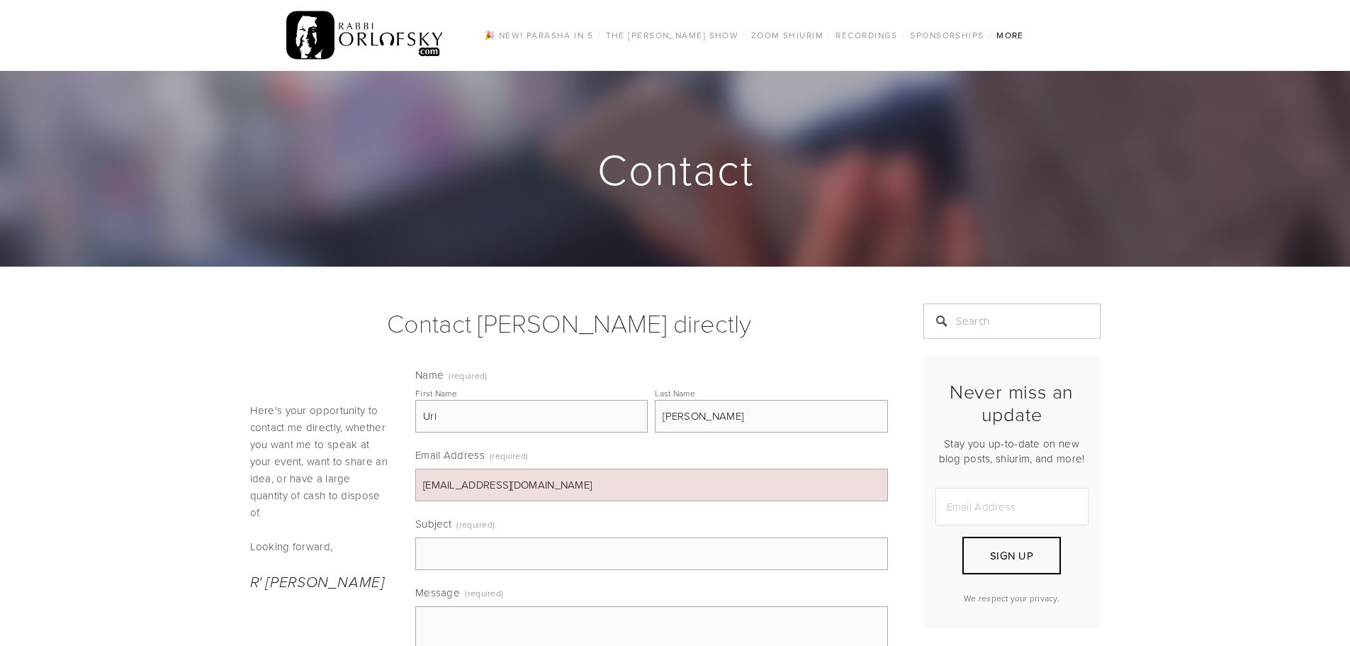 This screenshot has width=1350, height=646. What do you see at coordinates (1012, 506) in the screenshot?
I see `input: Email Address` at bounding box center [1012, 506].